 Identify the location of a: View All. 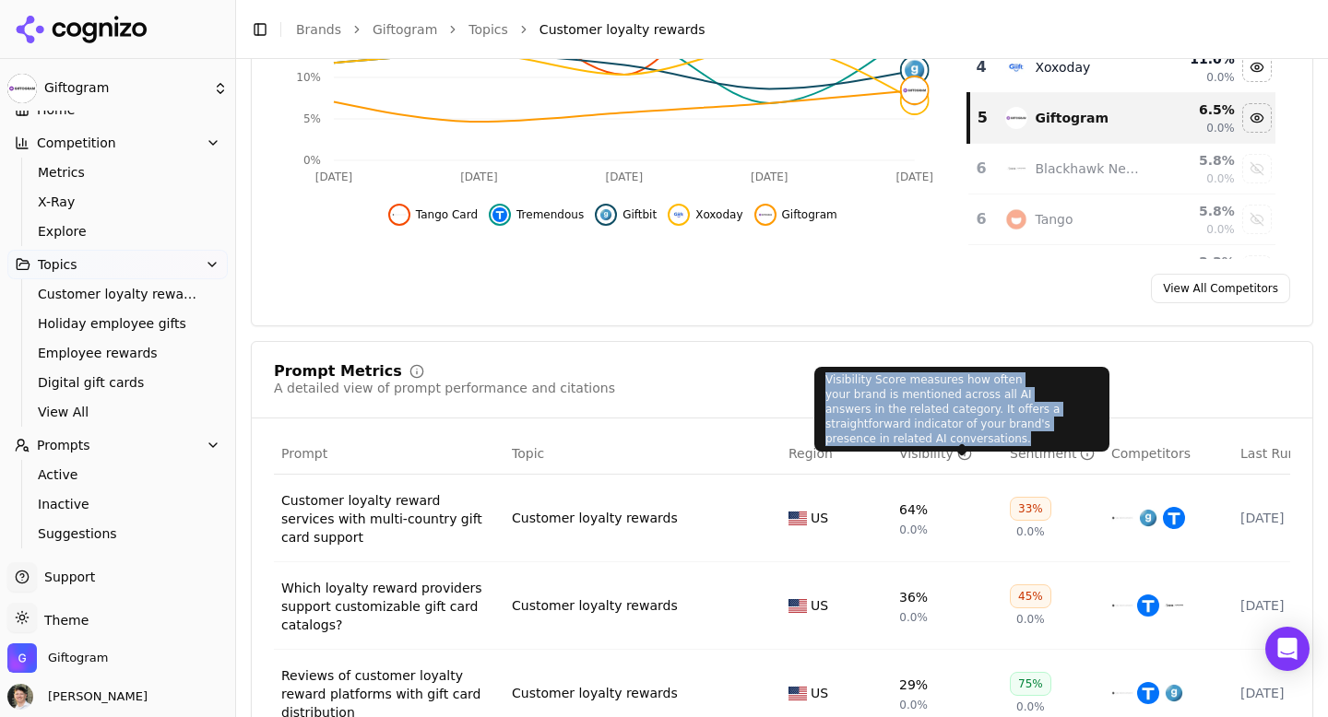
(118, 412).